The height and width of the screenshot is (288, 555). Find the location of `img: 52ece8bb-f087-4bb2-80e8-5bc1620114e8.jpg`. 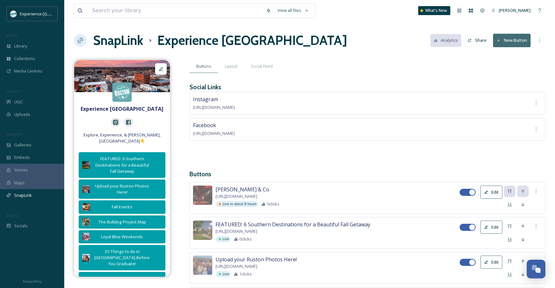

img: 52ece8bb-f087-4bb2-80e8-5bc1620114e8.jpg is located at coordinates (86, 258).